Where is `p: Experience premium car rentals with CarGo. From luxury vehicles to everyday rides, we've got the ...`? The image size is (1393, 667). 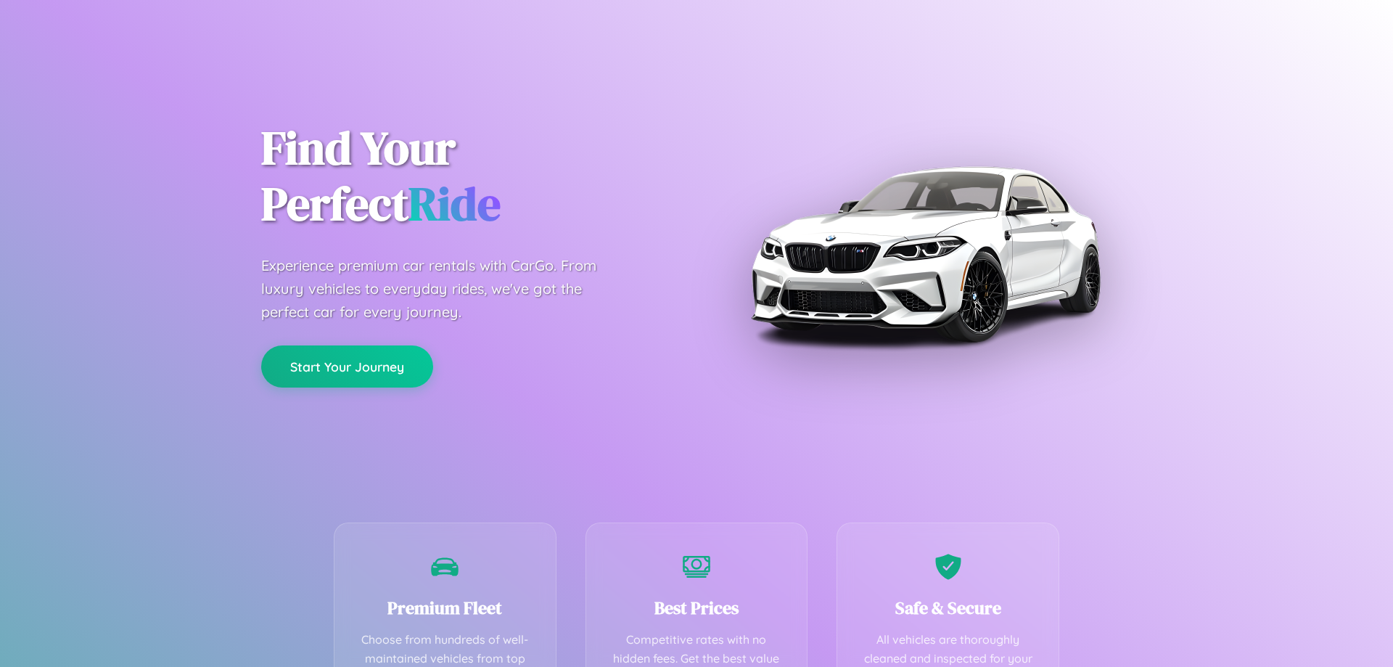
p: Experience premium car rentals with CarGo. From luxury vehicles to everyday rides, we've got the ... is located at coordinates (442, 289).